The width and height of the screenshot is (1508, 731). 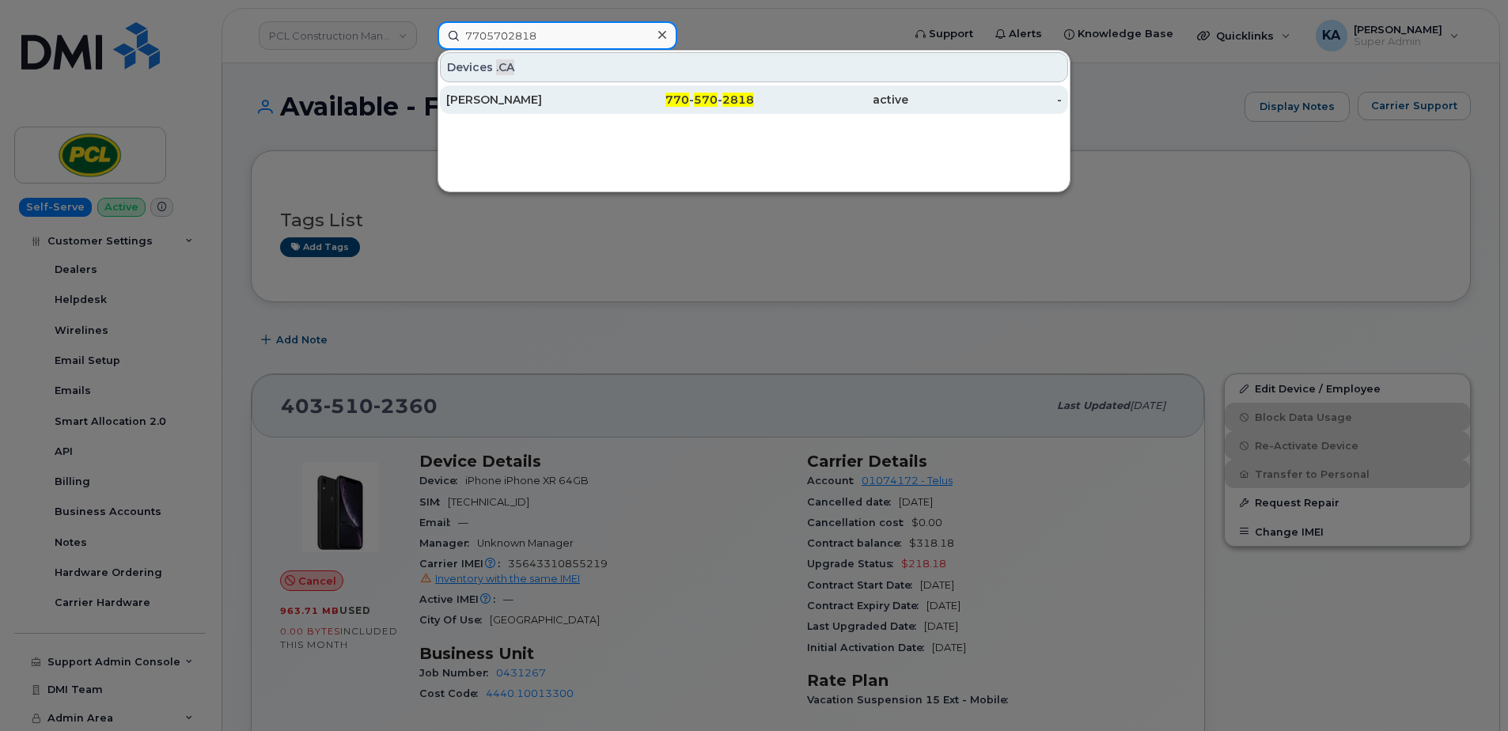 What do you see at coordinates (831, 100) in the screenshot?
I see `div: active` at bounding box center [831, 100].